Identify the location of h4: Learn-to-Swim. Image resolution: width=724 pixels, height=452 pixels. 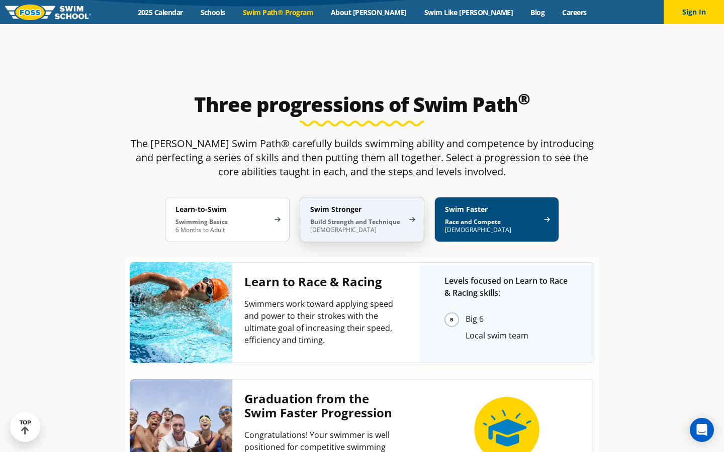
(222, 210).